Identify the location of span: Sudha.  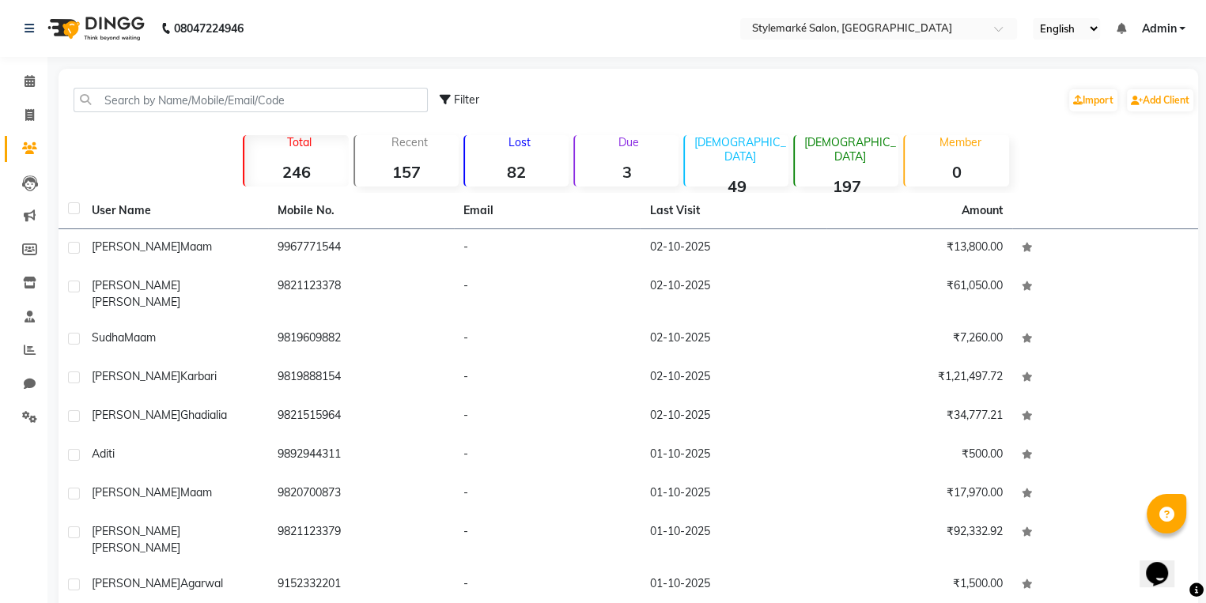
(108, 338).